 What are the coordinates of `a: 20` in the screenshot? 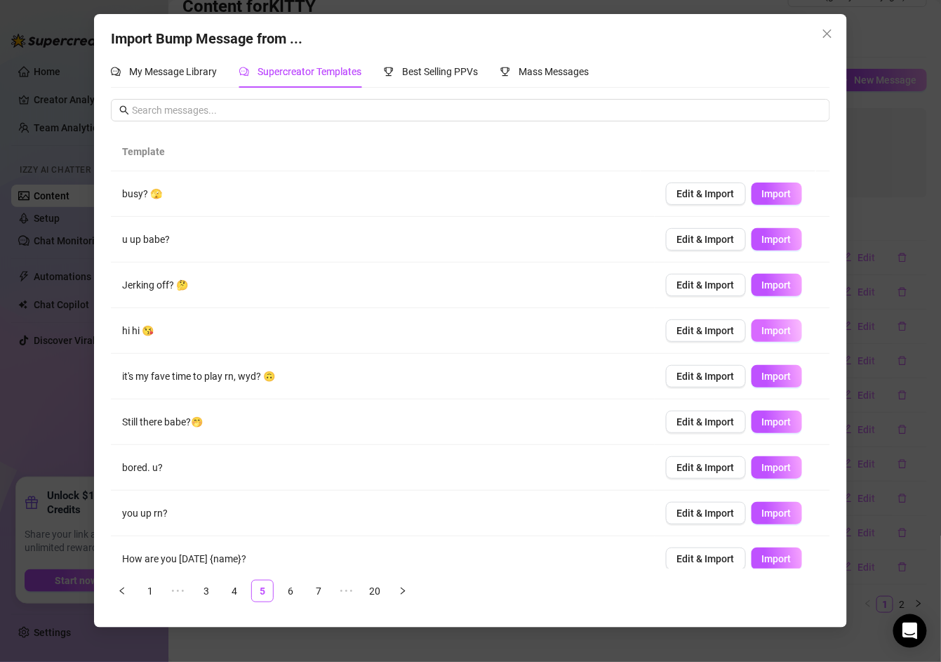 It's located at (375, 591).